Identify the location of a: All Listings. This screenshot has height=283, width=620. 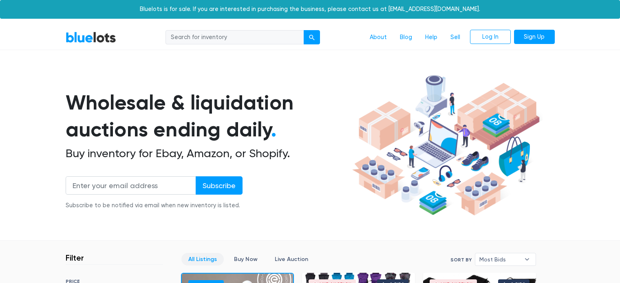
(203, 259).